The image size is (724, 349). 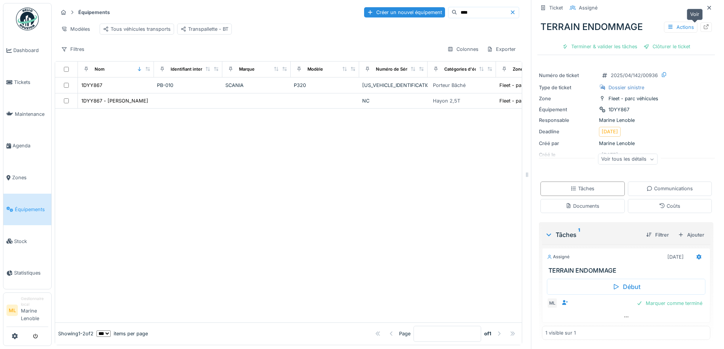 I want to click on h3: TERRAIN ENDOMMAGE, so click(x=627, y=271).